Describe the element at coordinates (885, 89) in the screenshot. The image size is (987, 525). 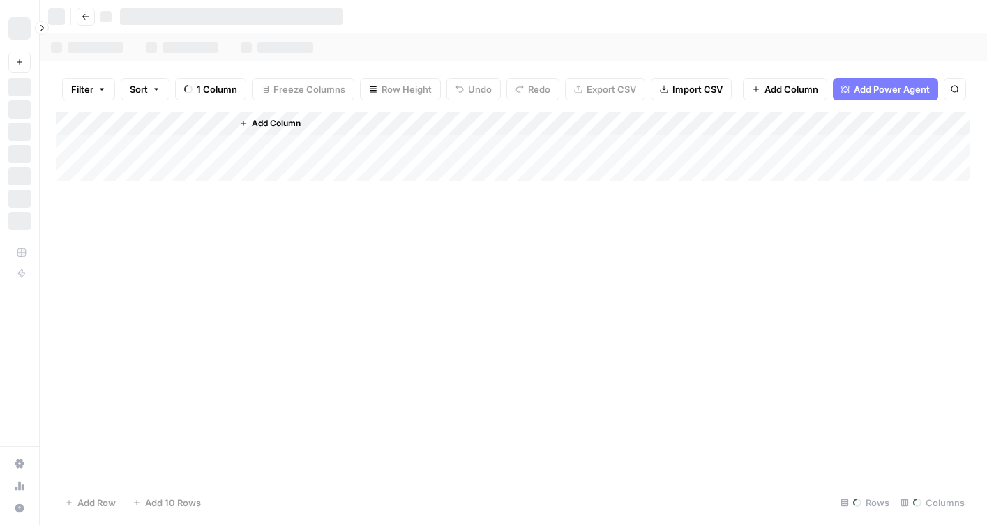
I see `button: Add Power Agent` at that location.